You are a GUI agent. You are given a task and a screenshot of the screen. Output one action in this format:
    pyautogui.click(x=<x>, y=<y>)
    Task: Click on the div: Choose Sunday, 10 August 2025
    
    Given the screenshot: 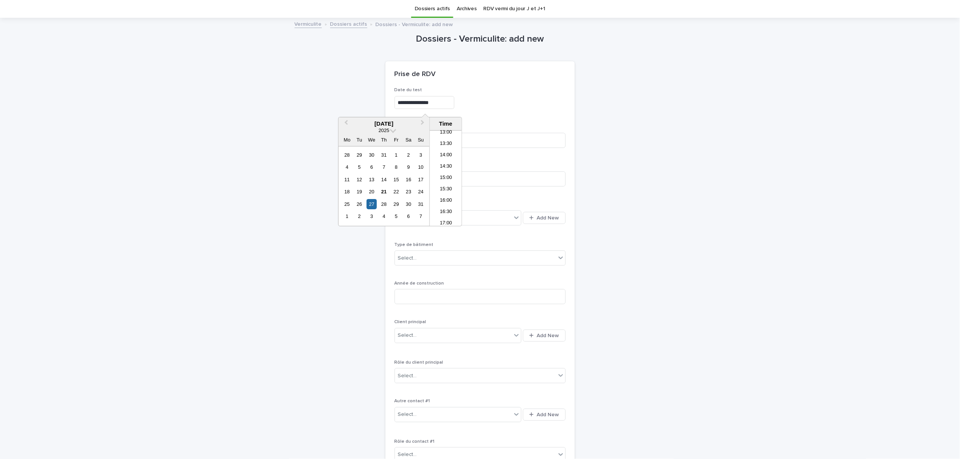 What is the action you would take?
    pyautogui.click(x=421, y=167)
    